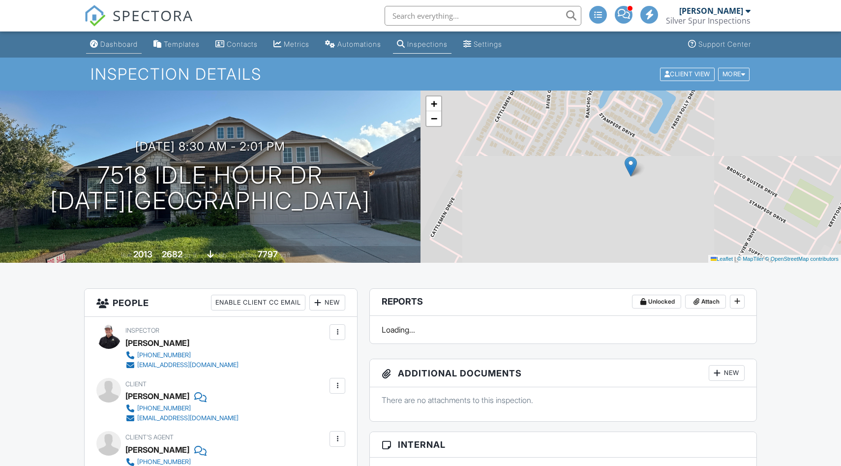 This screenshot has width=841, height=466. What do you see at coordinates (142, 330) in the screenshot?
I see `span: Inspector` at bounding box center [142, 330].